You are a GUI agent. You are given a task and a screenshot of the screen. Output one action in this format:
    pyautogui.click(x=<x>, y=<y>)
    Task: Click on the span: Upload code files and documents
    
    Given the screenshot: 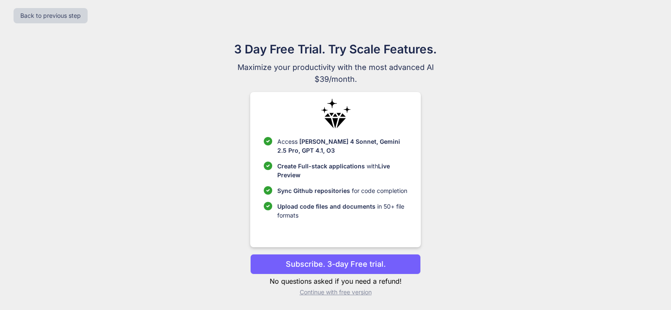 What is the action you would take?
    pyautogui.click(x=327, y=206)
    